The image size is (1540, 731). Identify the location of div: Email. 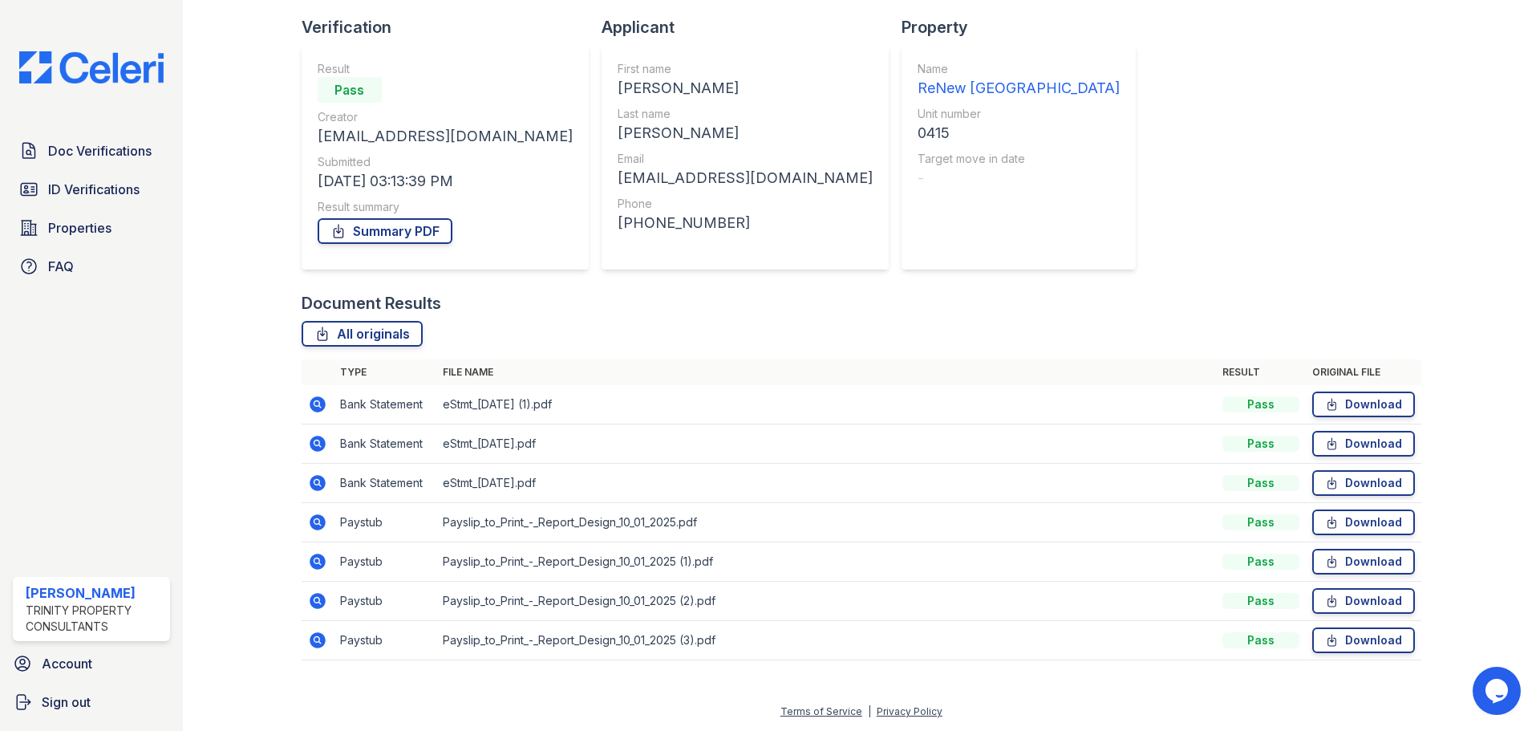
(745, 159).